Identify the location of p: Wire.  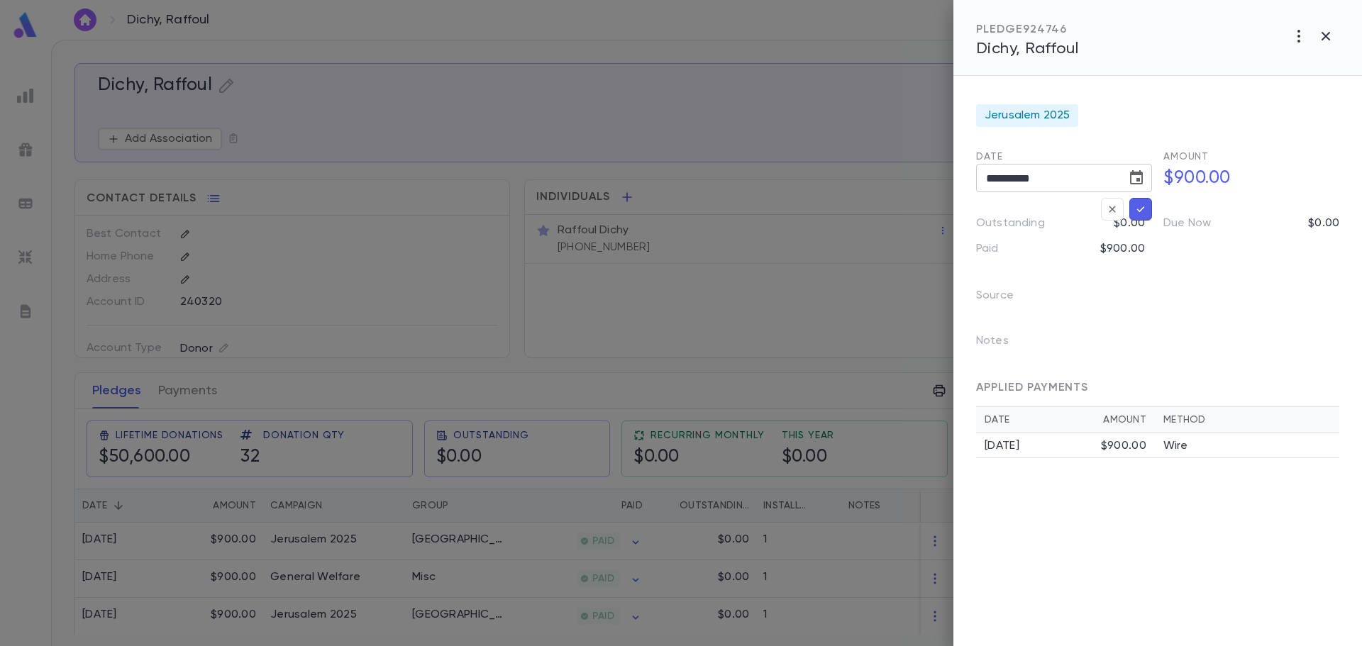
(1176, 446).